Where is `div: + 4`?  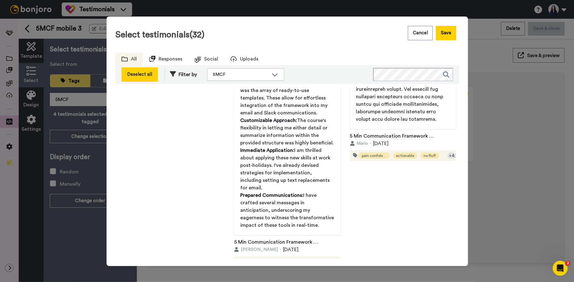
div: + 4 is located at coordinates (452, 156).